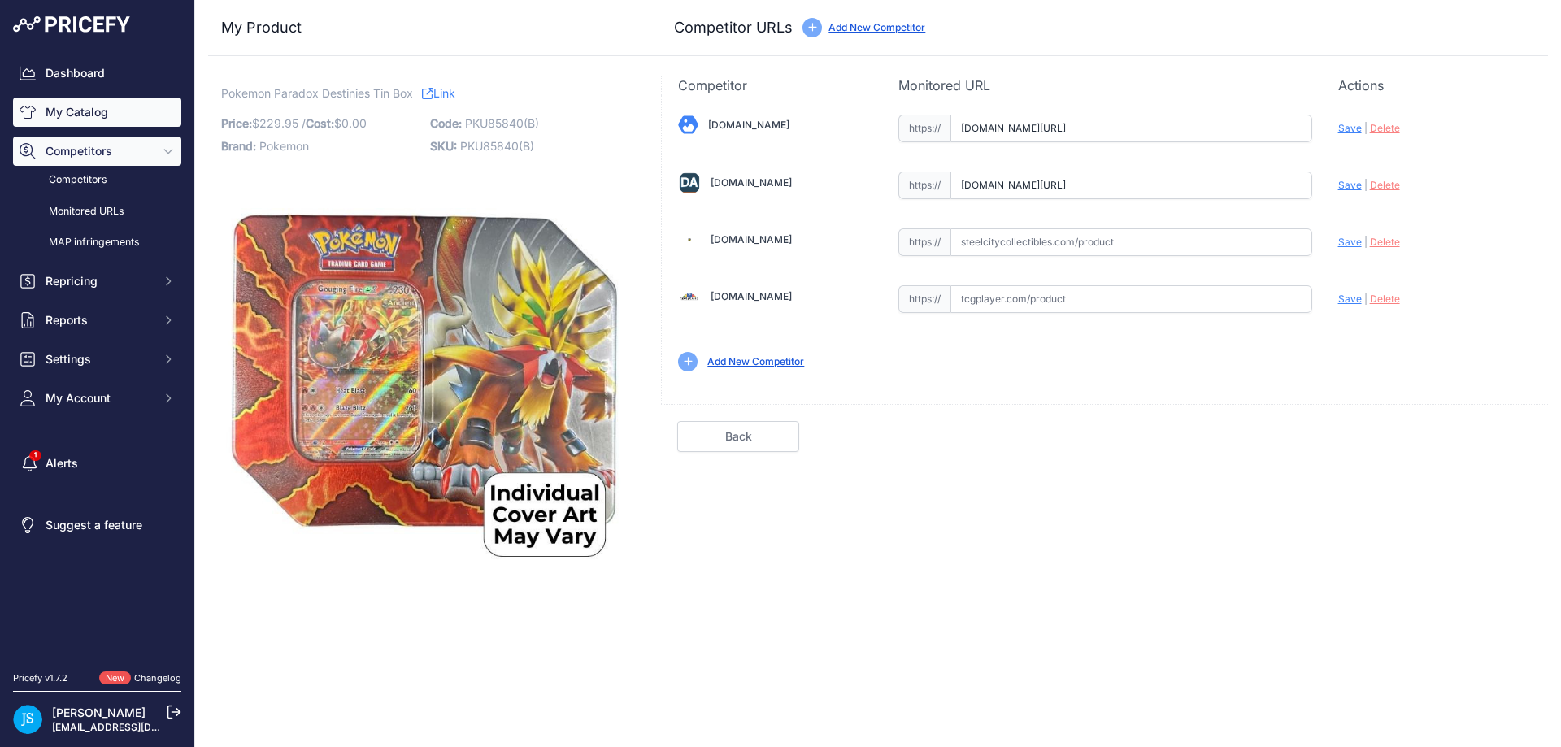 This screenshot has width=1561, height=747. What do you see at coordinates (775, 85) in the screenshot?
I see `p: Competitor` at bounding box center [775, 85].